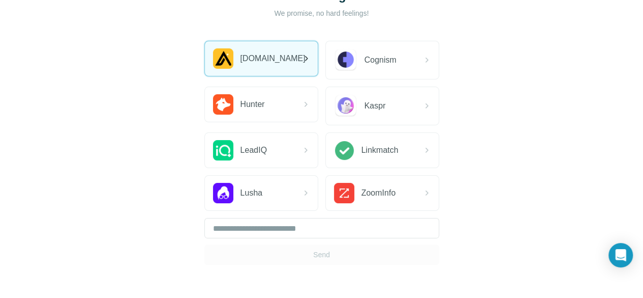 The image size is (643, 298). Describe the element at coordinates (223, 58) in the screenshot. I see `img: Apollo.io Logo` at that location.